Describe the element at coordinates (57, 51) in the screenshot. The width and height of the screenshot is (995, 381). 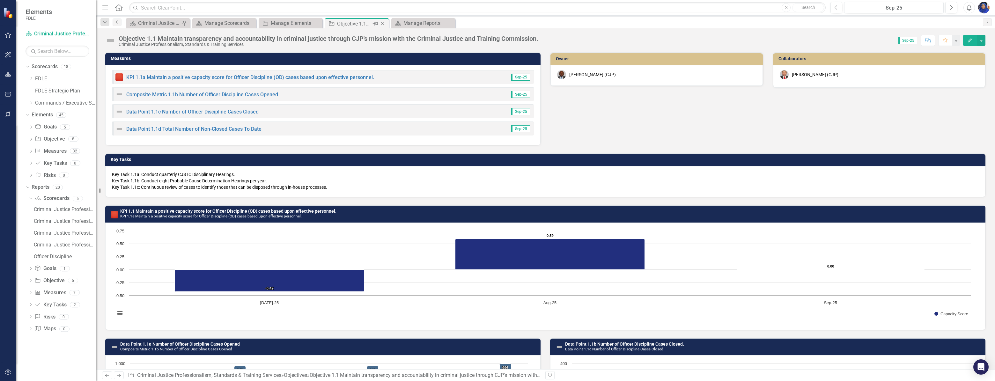
I see `input: Search Below...` at that location.